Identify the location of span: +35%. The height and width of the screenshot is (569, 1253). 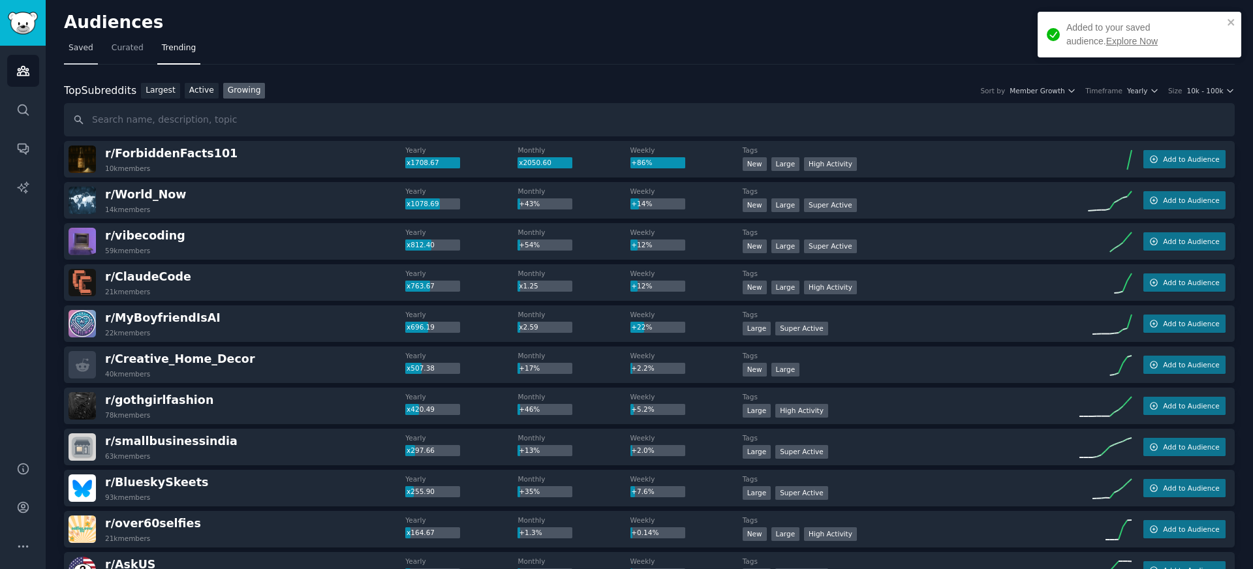
(529, 491).